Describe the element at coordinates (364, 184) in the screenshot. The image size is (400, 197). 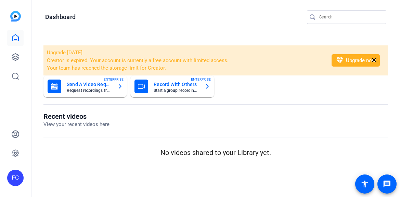
I see `mat-icon: accessibility` at that location.